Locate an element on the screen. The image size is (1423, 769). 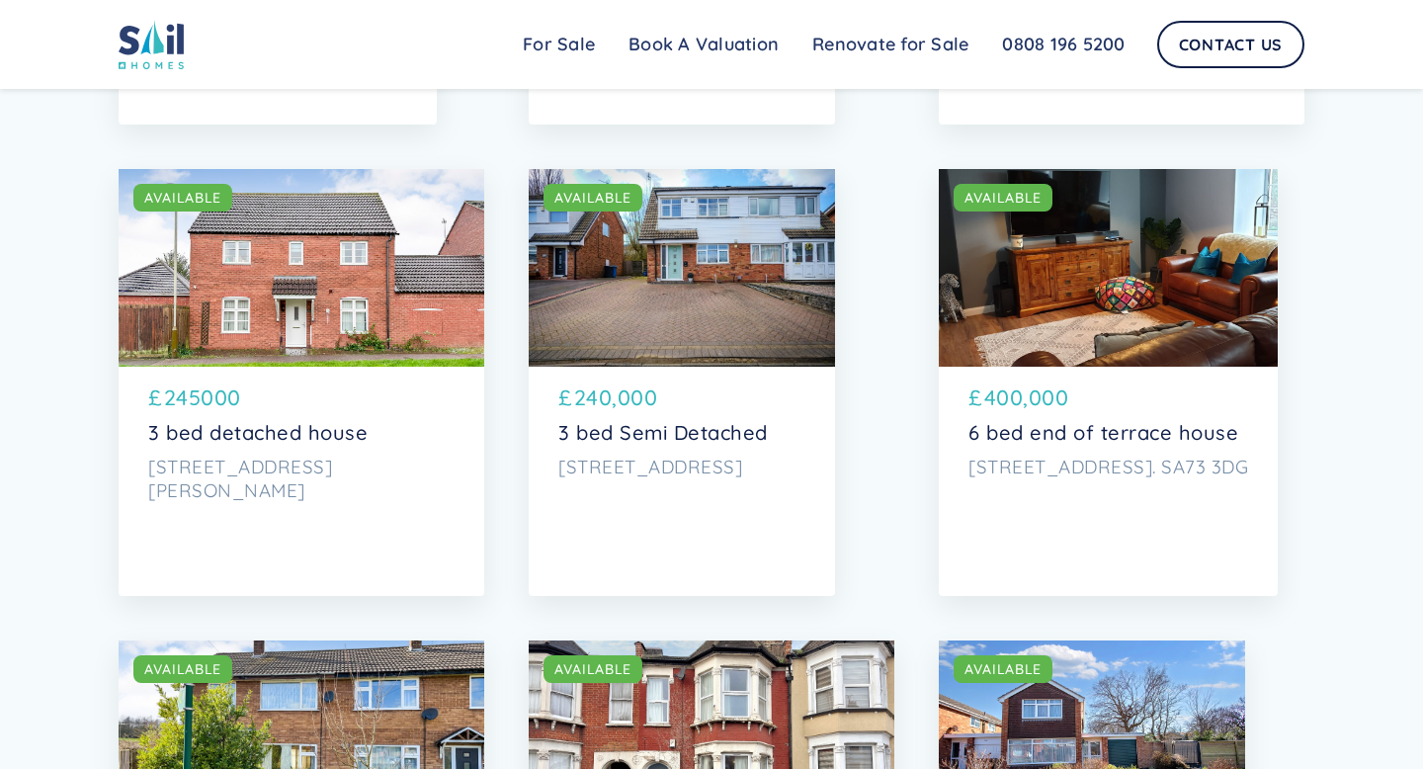
p: 3 bed detached house is located at coordinates (301, 433).